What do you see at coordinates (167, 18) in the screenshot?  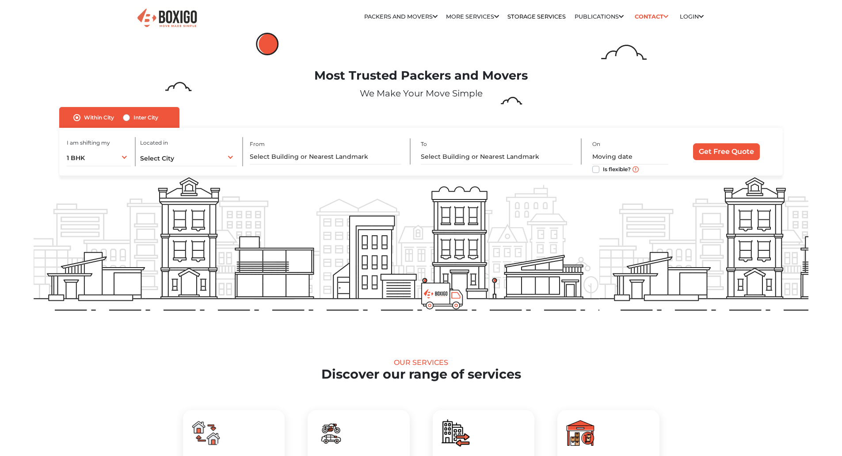 I see `img: Boxigo` at bounding box center [167, 18].